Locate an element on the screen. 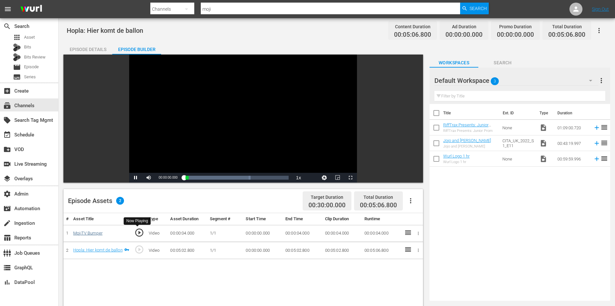  button: Jump To Time is located at coordinates (324, 178).